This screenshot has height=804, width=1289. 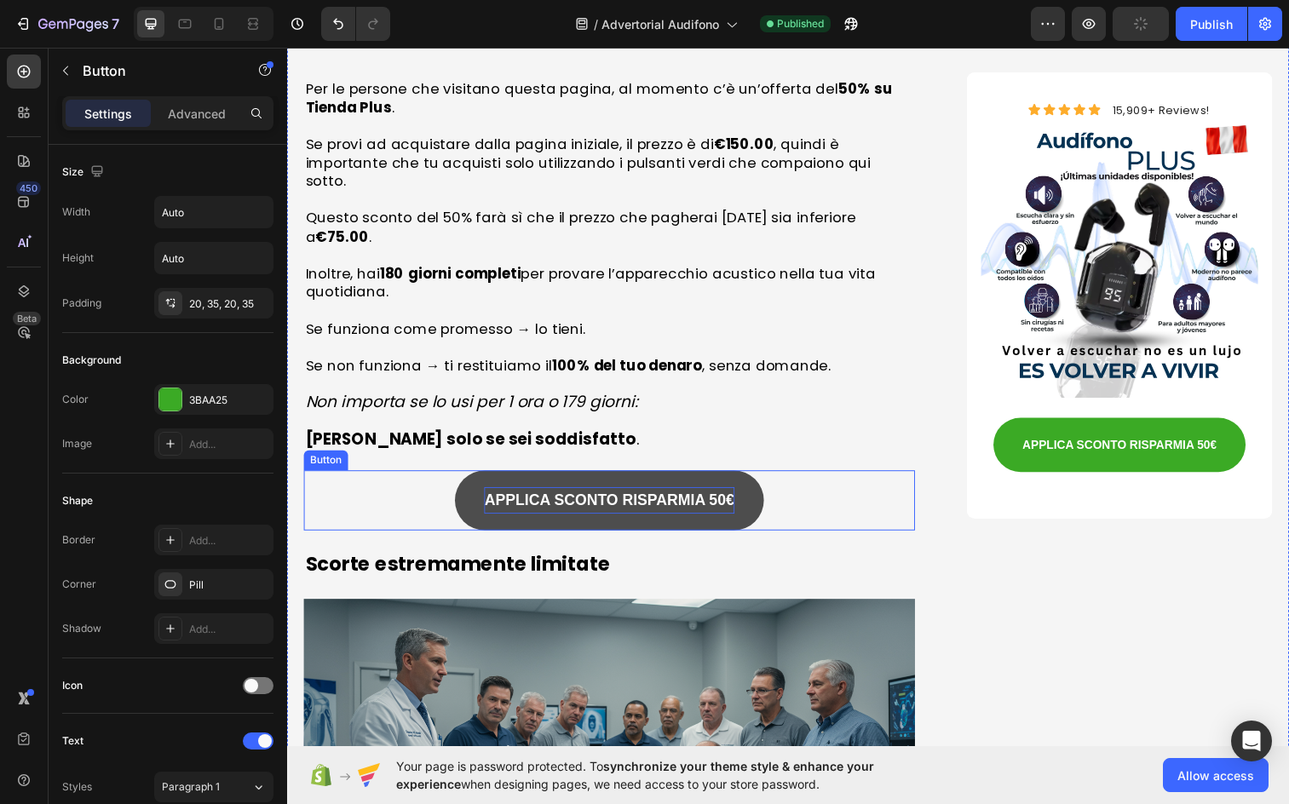 I want to click on div: Styles, so click(x=77, y=787).